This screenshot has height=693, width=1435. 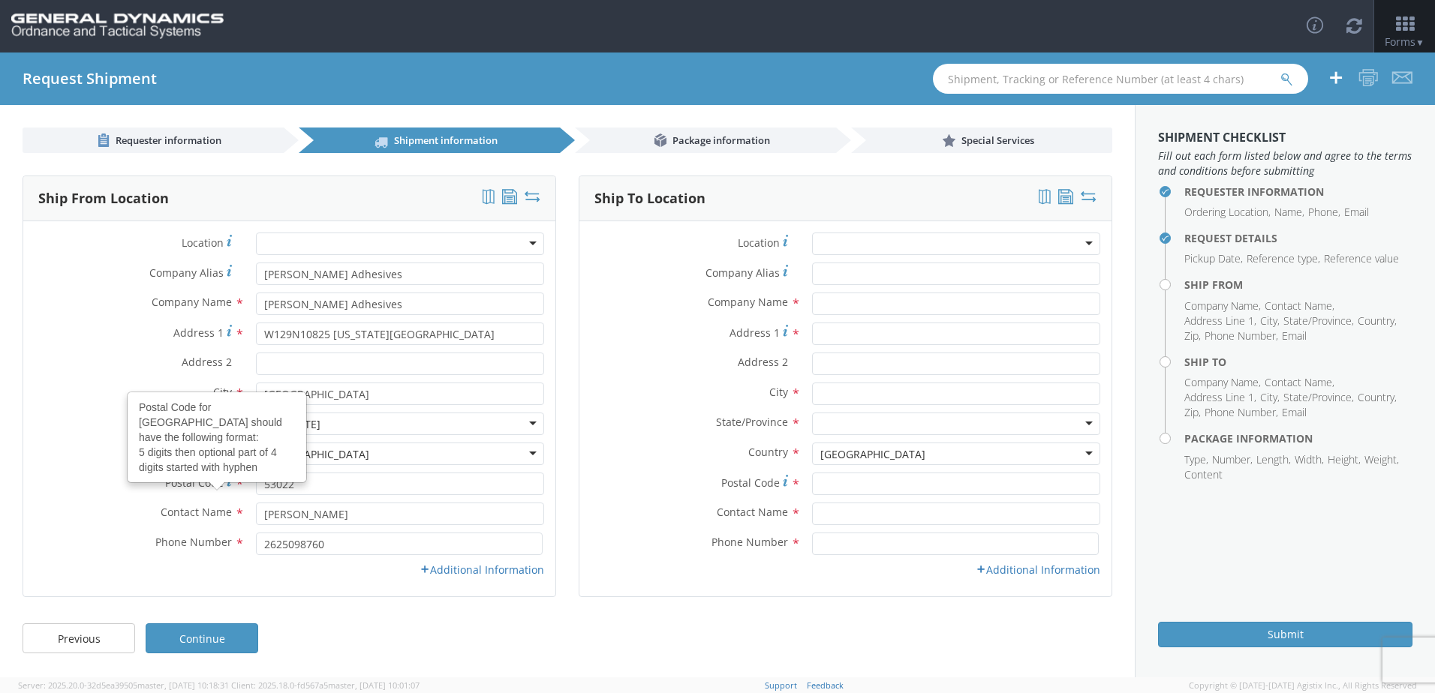 What do you see at coordinates (1382, 460) in the screenshot?
I see `li: Weight` at bounding box center [1382, 460].